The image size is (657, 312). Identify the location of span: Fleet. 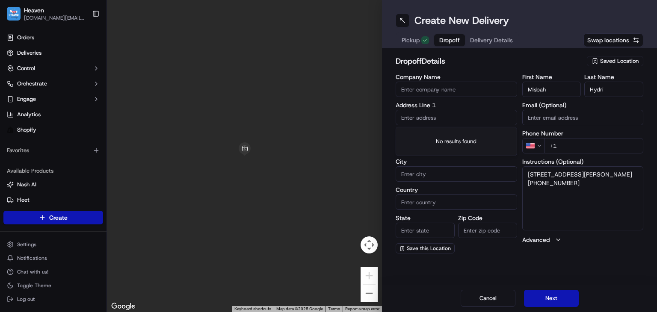
(23, 200).